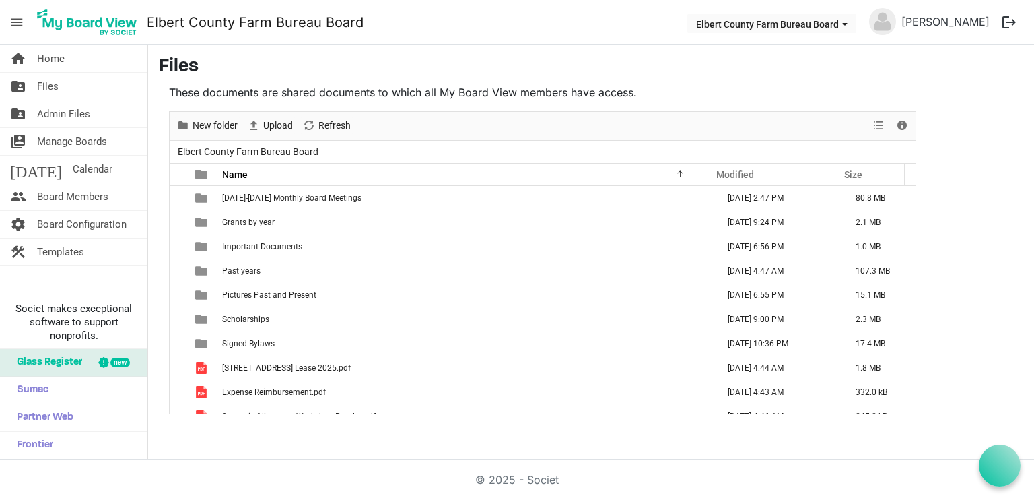  I want to click on a: Elbert County Farm Bureau Board, so click(255, 22).